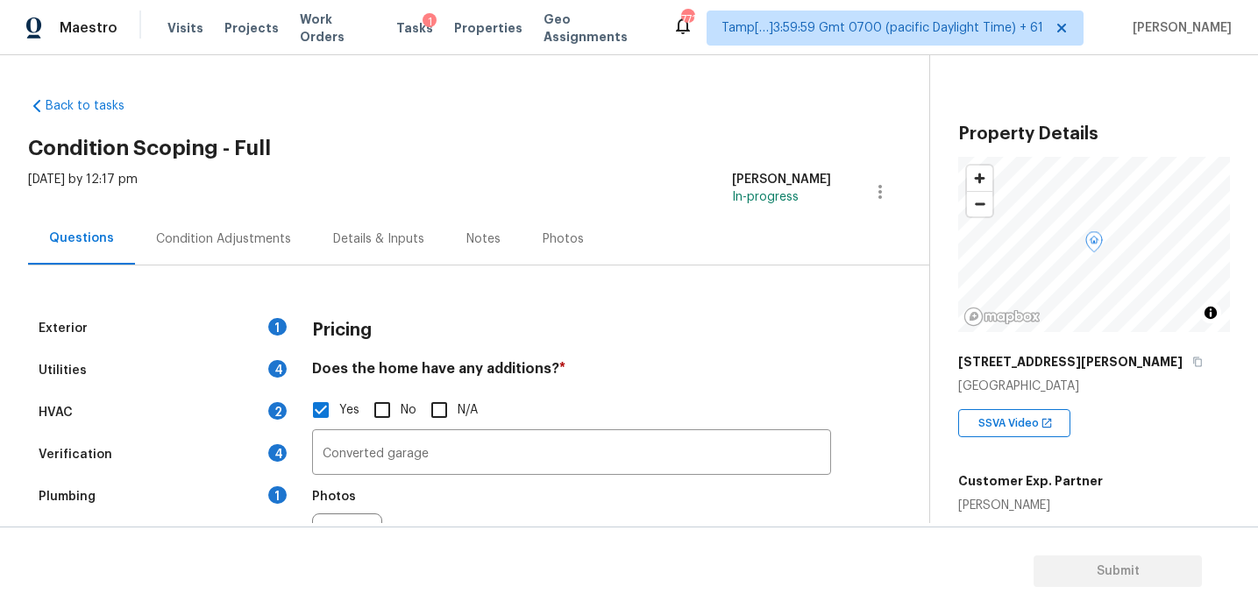 Image resolution: width=1258 pixels, height=615 pixels. Describe the element at coordinates (224, 239) in the screenshot. I see `div: Condition Adjustments` at that location.